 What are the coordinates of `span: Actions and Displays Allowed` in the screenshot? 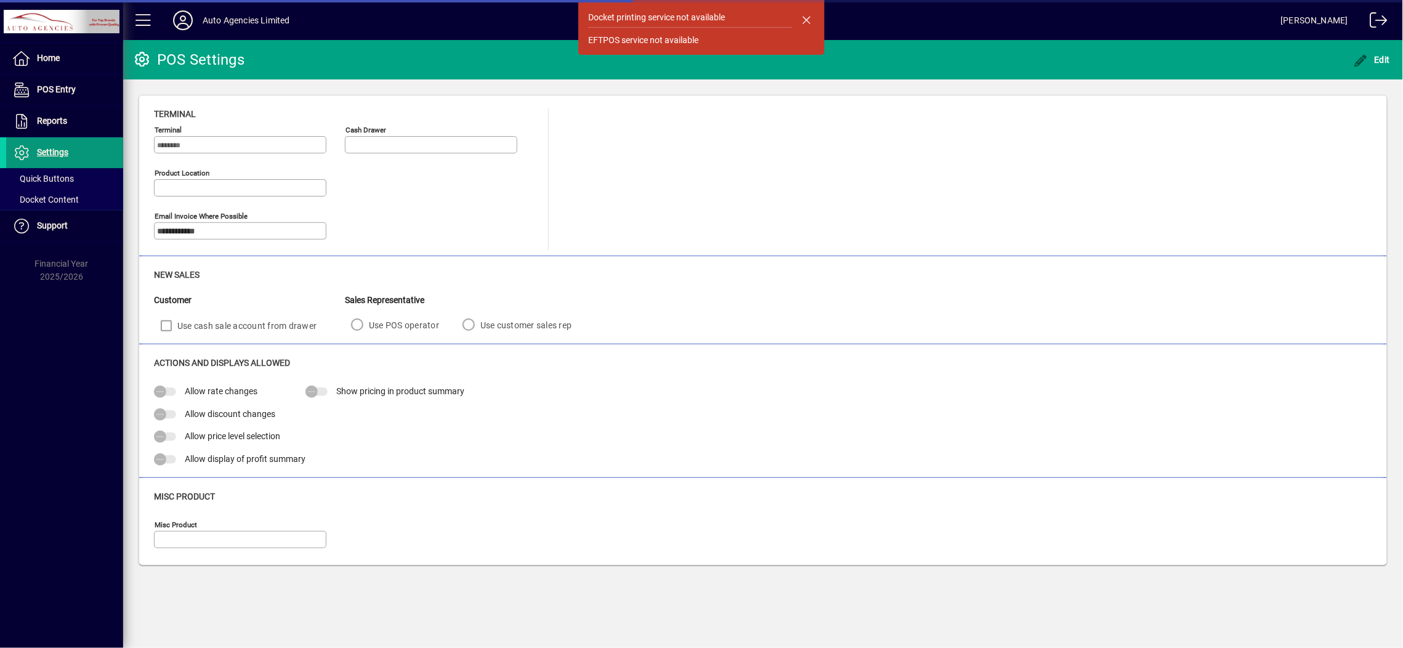 It's located at (222, 363).